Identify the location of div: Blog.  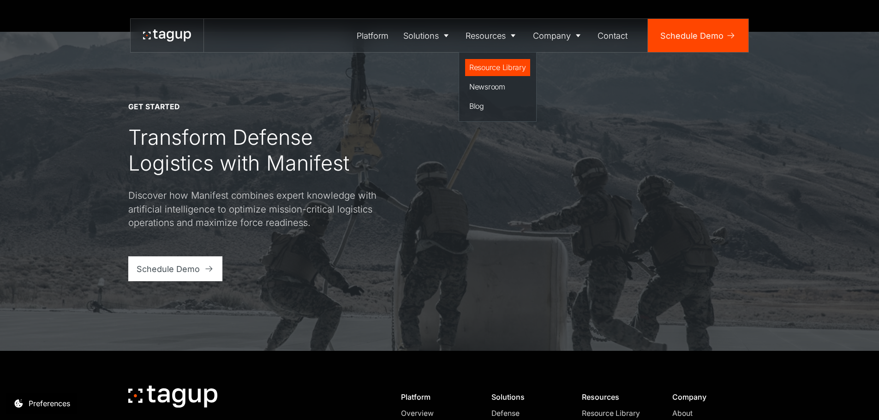
(497, 106).